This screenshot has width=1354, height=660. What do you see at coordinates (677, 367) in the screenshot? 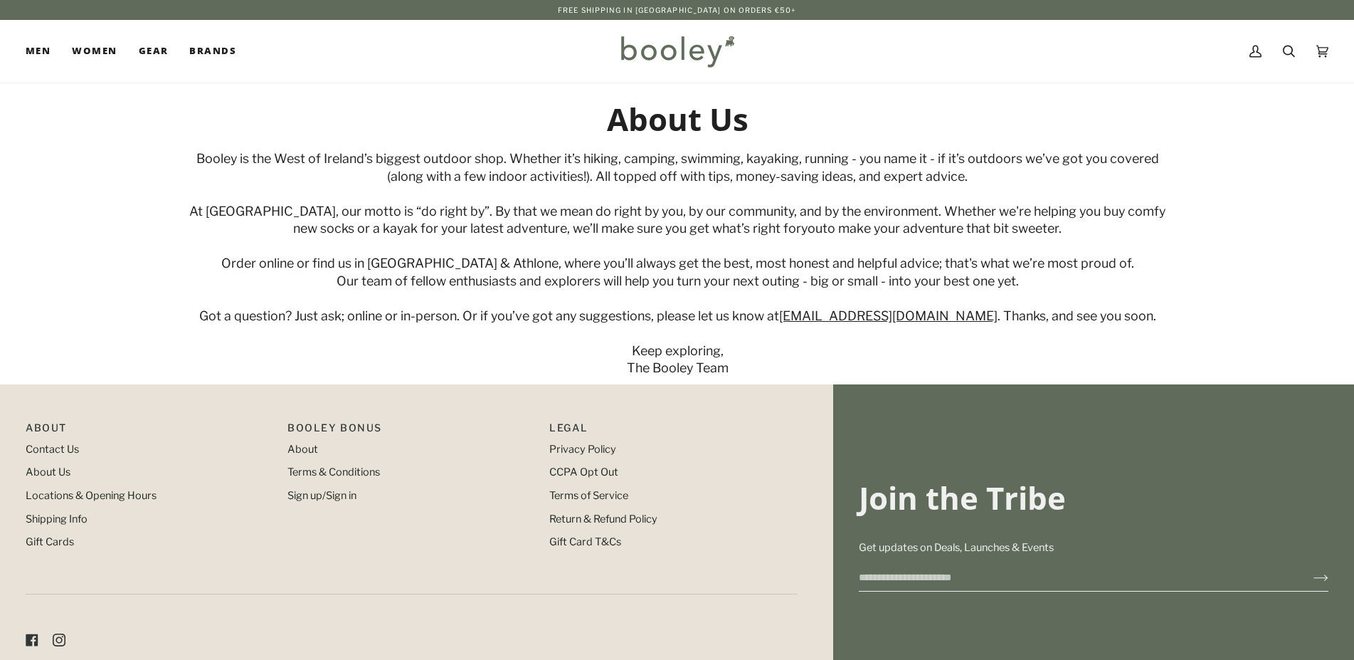
I see `span: The Booley Team` at bounding box center [677, 367].